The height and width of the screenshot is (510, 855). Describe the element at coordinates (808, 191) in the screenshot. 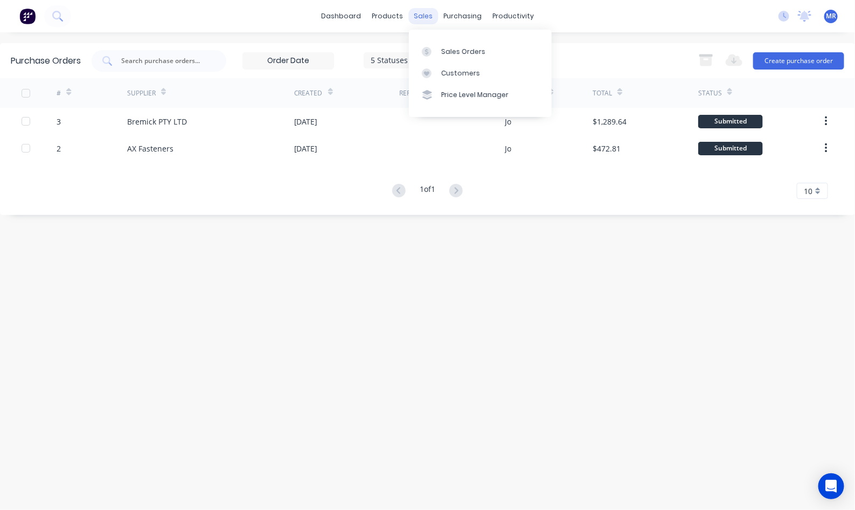

I see `span: 10` at that location.